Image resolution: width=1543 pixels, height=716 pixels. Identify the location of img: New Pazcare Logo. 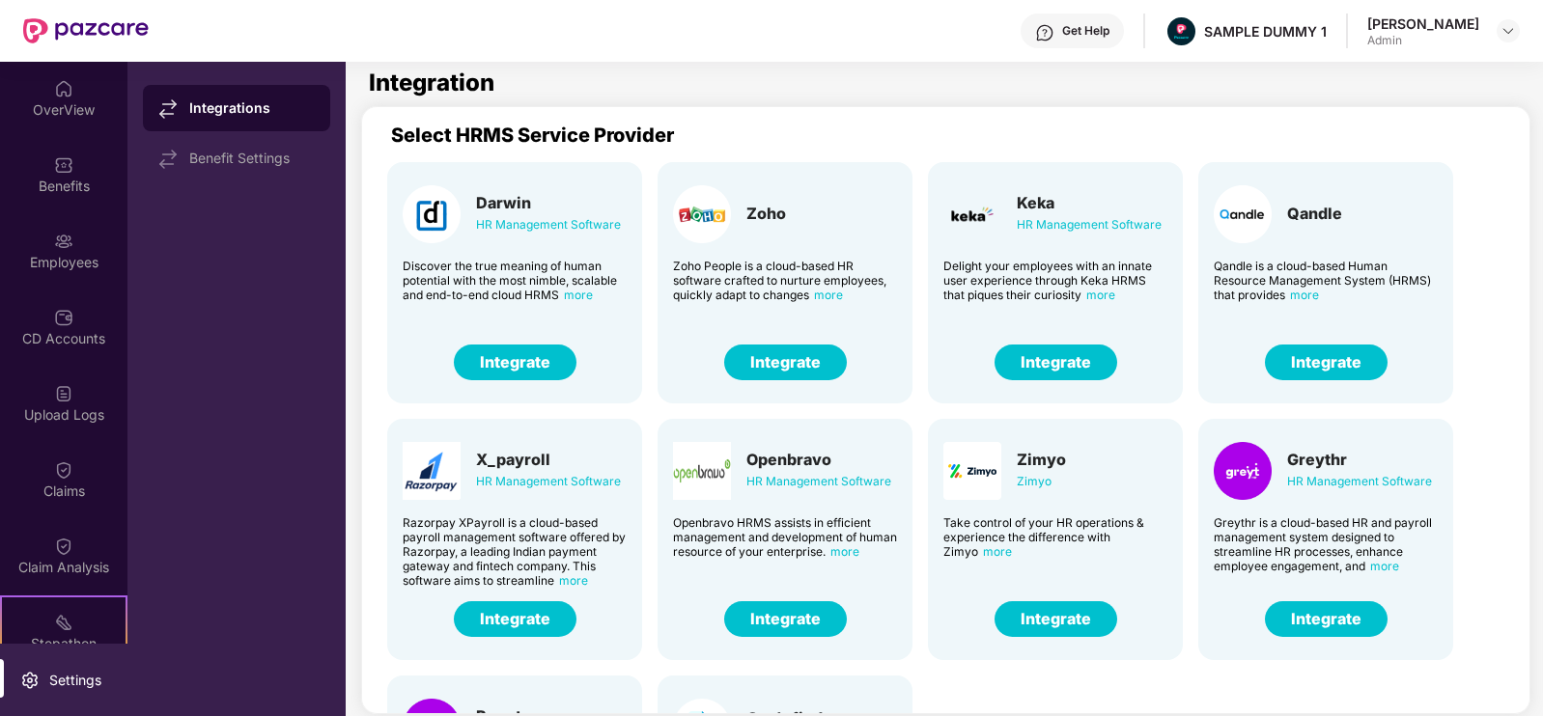
(86, 31).